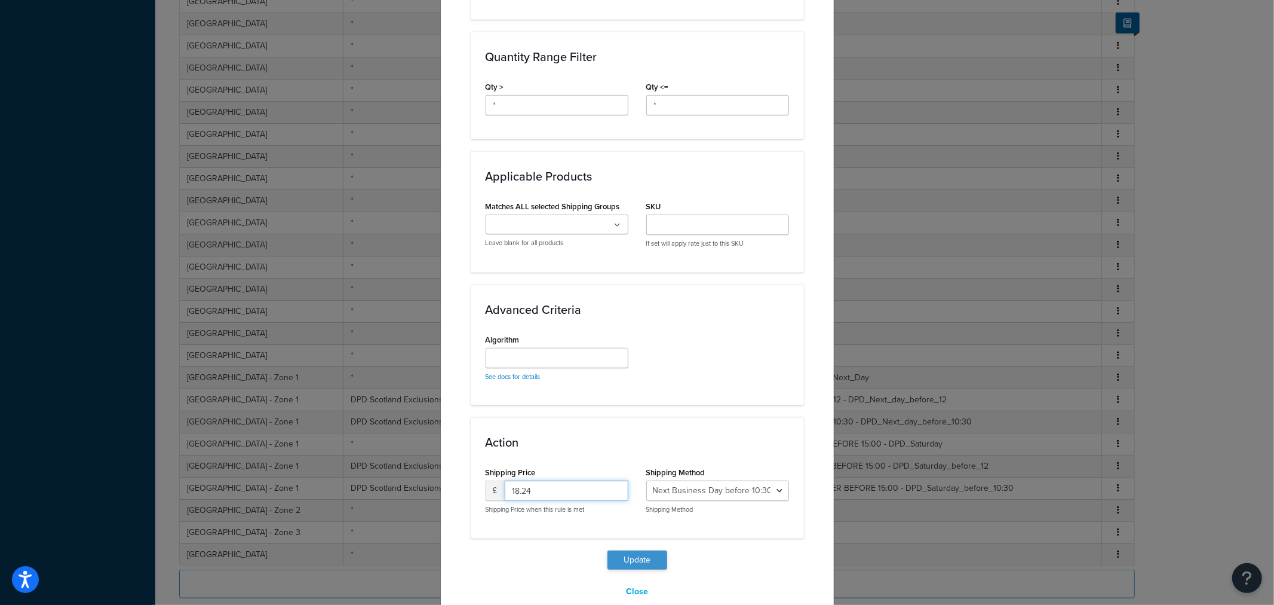 The image size is (1274, 605). What do you see at coordinates (513, 376) in the screenshot?
I see `a: See docs for details` at bounding box center [513, 376].